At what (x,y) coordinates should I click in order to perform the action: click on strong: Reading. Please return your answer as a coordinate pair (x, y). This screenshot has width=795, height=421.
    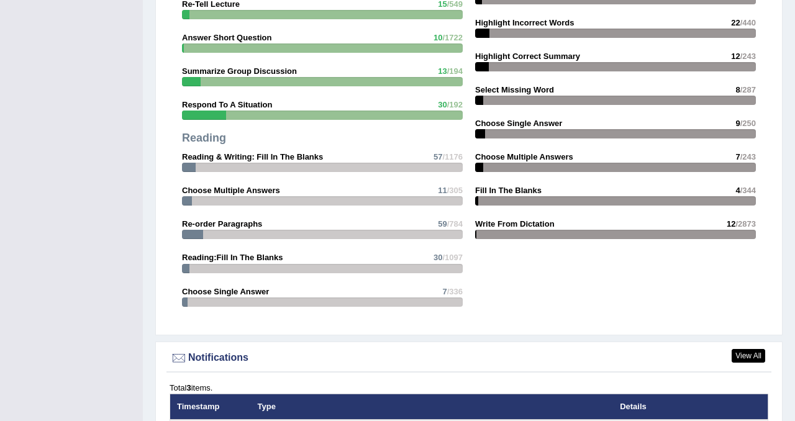
    Looking at the image, I should click on (204, 138).